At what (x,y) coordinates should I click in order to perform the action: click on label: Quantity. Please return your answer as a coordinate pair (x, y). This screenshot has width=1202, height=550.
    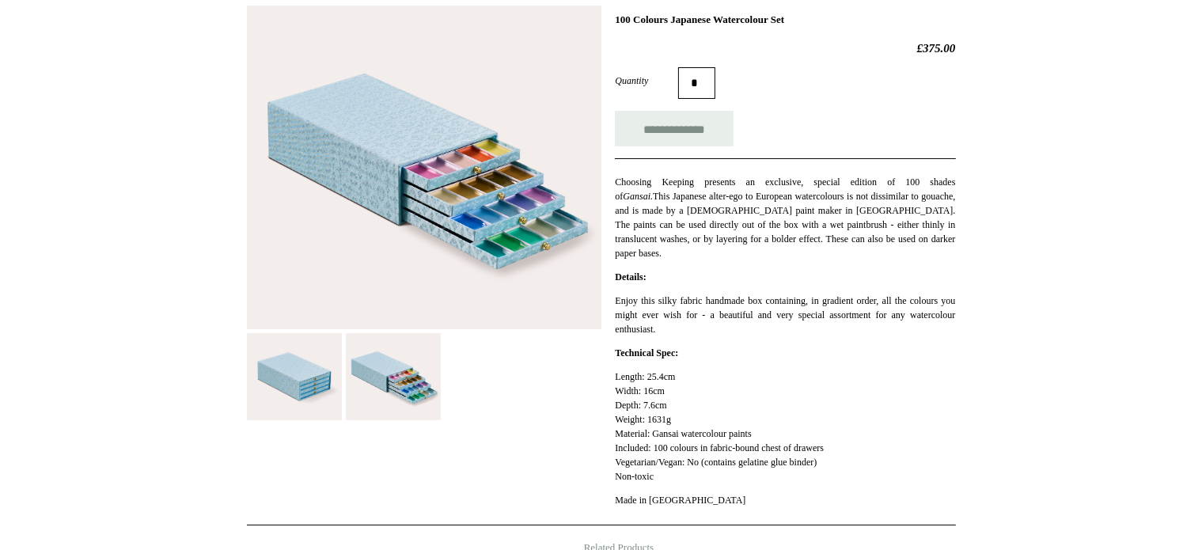
    Looking at the image, I should click on (646, 81).